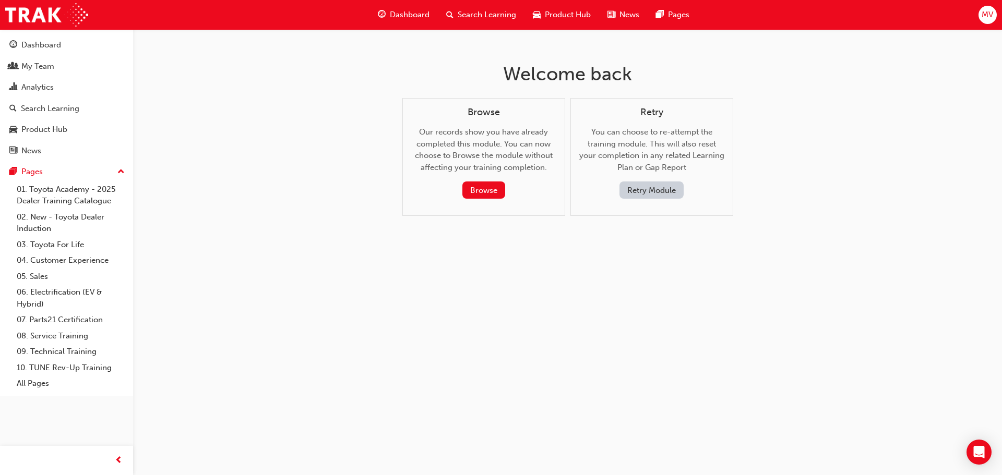 Image resolution: width=1002 pixels, height=475 pixels. I want to click on button: DashboardMy TeamAnalyticsSearch LearningProduct HubNews, so click(66, 98).